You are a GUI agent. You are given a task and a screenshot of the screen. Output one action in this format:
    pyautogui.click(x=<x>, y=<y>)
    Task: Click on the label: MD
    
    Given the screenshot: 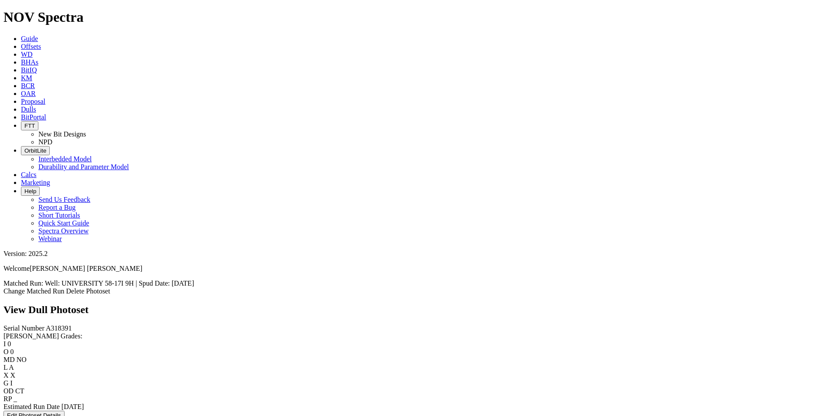 What is the action you would take?
    pyautogui.click(x=9, y=359)
    